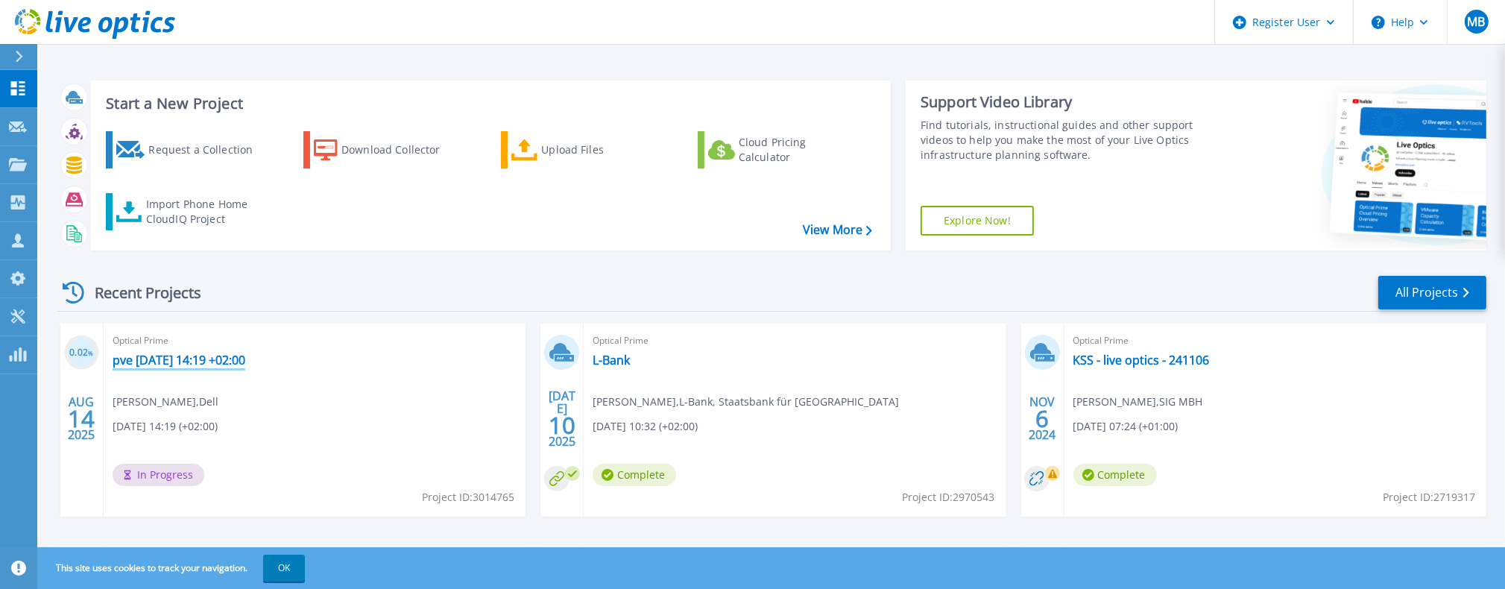 The height and width of the screenshot is (589, 1505). What do you see at coordinates (1429, 497) in the screenshot?
I see `span: Project ID: 2719317` at bounding box center [1429, 497].